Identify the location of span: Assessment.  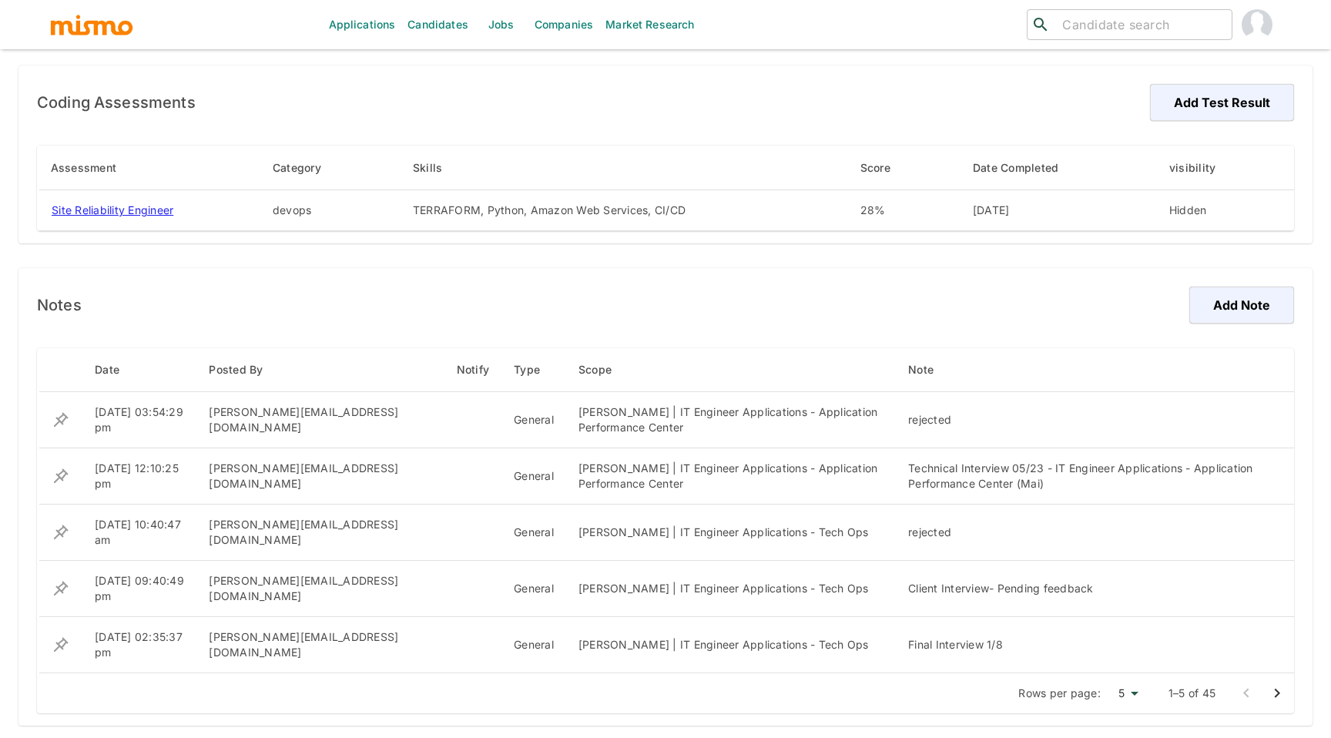
(94, 168).